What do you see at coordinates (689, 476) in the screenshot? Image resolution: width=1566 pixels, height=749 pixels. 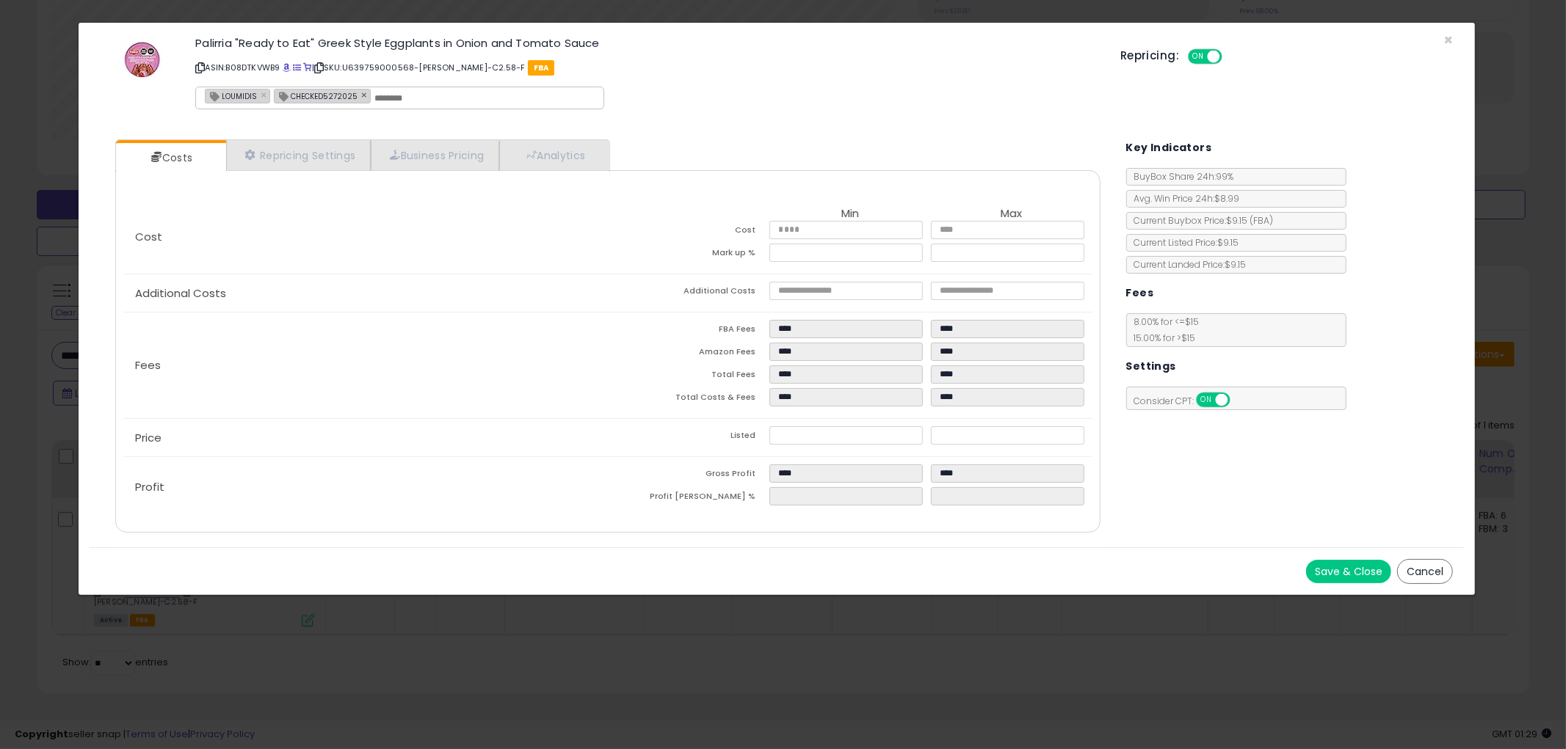 I see `td: Gross Profit` at bounding box center [689, 476].